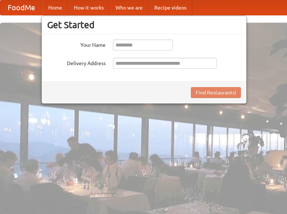 This screenshot has height=214, width=287. What do you see at coordinates (89, 8) in the screenshot?
I see `a: How it works` at bounding box center [89, 8].